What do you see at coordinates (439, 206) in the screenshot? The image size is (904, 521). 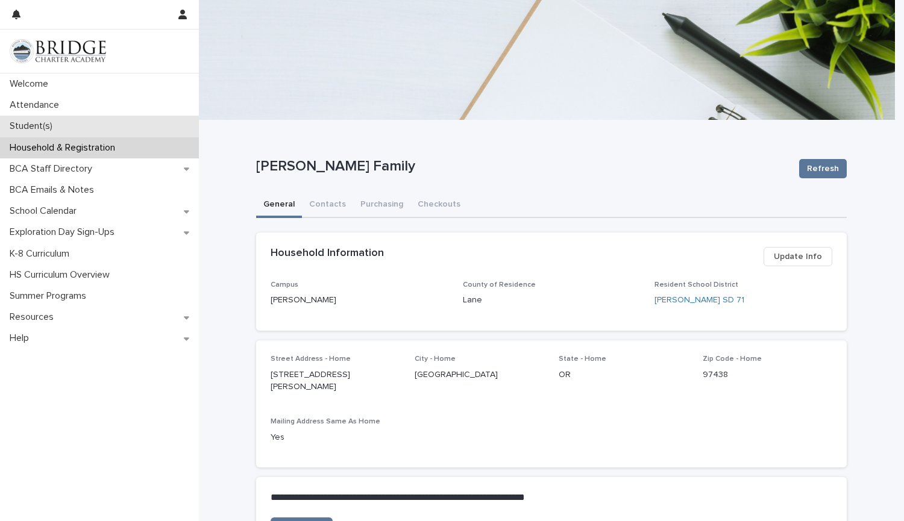 I see `button: Checkouts` at bounding box center [439, 206].